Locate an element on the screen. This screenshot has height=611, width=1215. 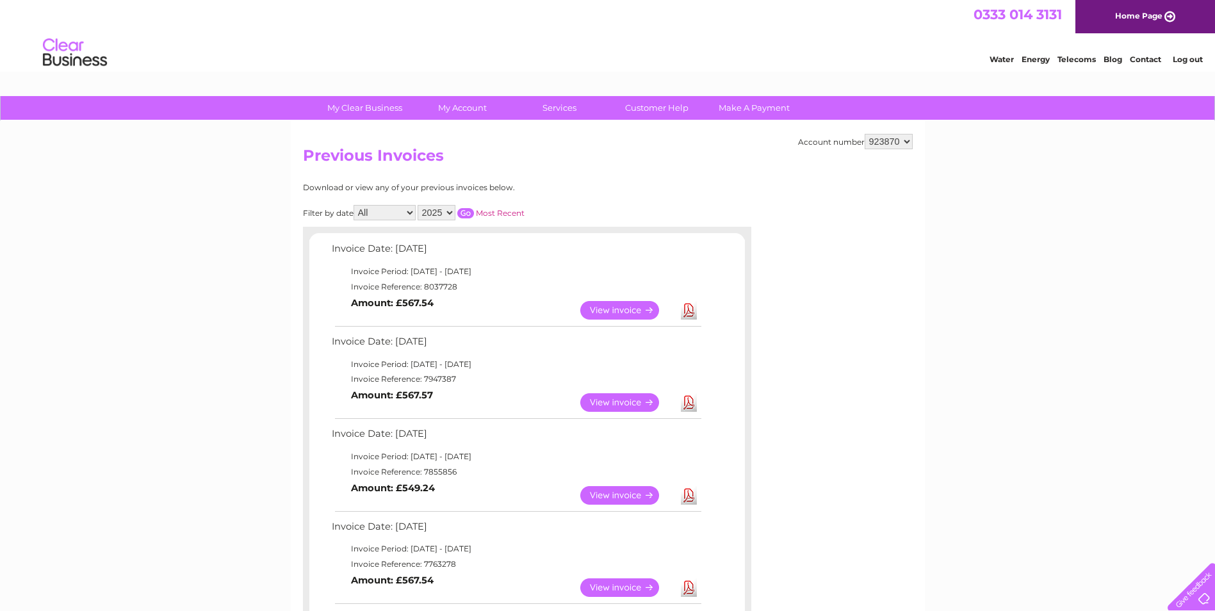
td: Invoice Reference: 7763278 is located at coordinates (515, 564).